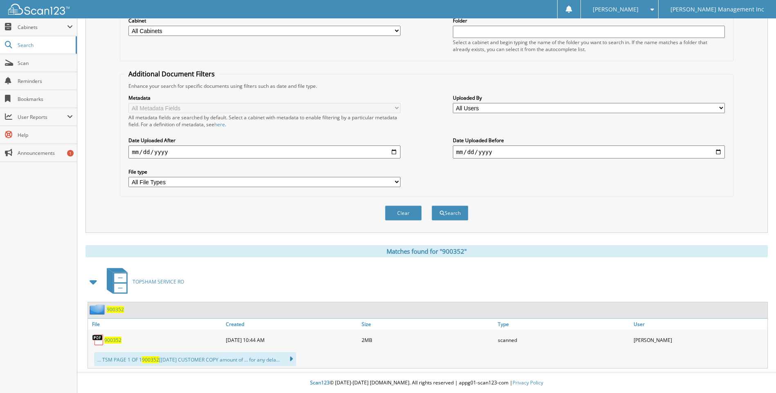  I want to click on div: Matches found for "900352", so click(427, 252).